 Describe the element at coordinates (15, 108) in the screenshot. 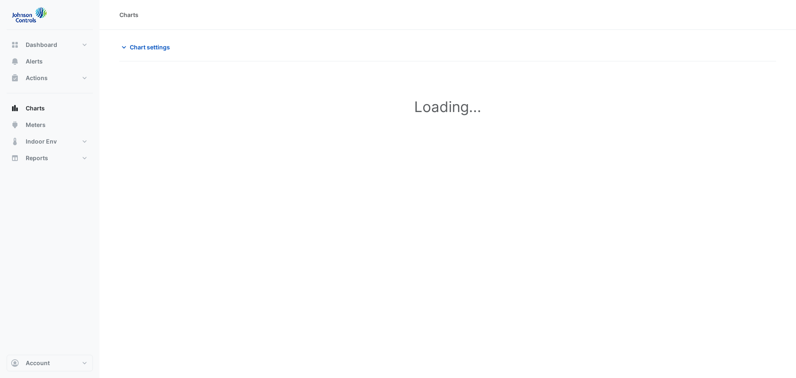

I see `app-icon: Charts` at that location.